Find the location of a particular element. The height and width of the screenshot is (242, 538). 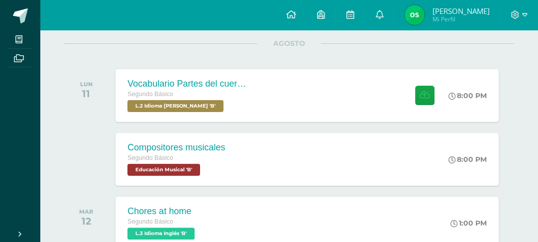

div: 11 is located at coordinates (86, 94).